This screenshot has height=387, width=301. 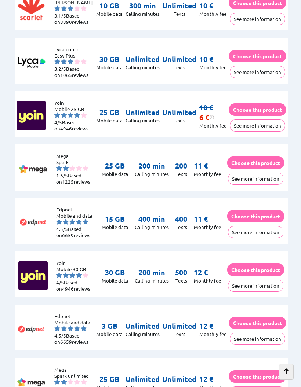 I want to click on li: Lycamobile, so click(x=73, y=49).